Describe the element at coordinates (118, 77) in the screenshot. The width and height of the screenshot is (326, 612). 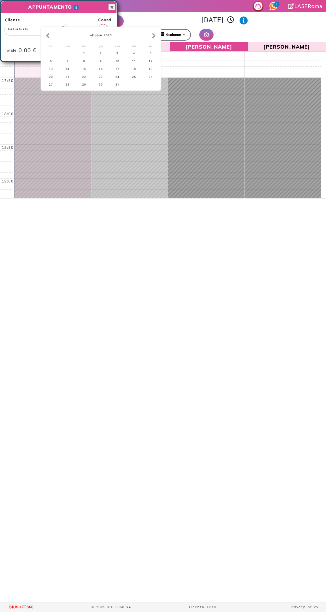
I see `div: 24` at that location.